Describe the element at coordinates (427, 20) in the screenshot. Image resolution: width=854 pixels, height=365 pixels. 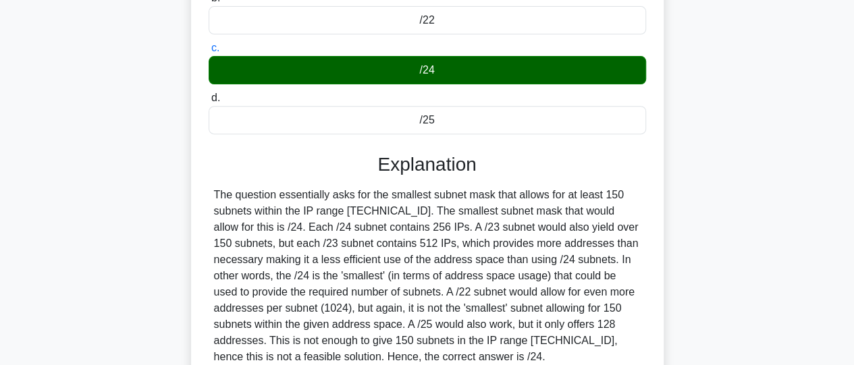
I see `div: /22` at that location.